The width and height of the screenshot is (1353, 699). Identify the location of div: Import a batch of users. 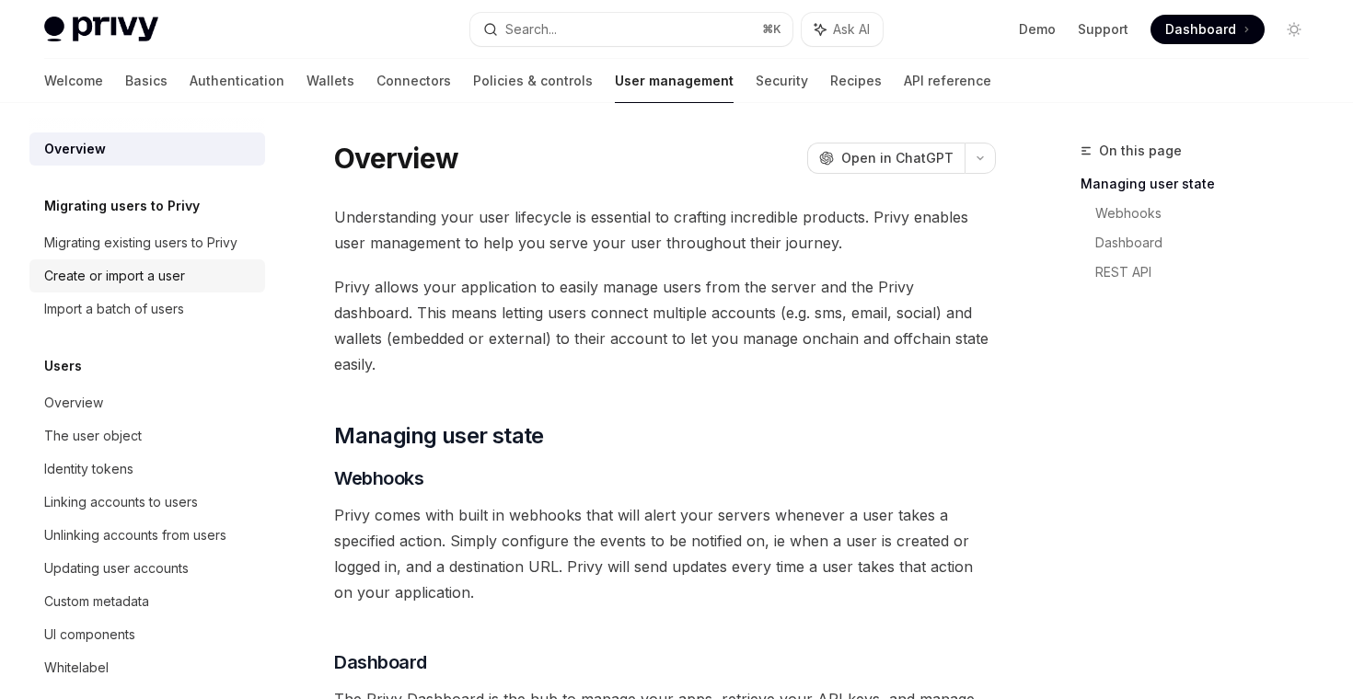
(114, 309).